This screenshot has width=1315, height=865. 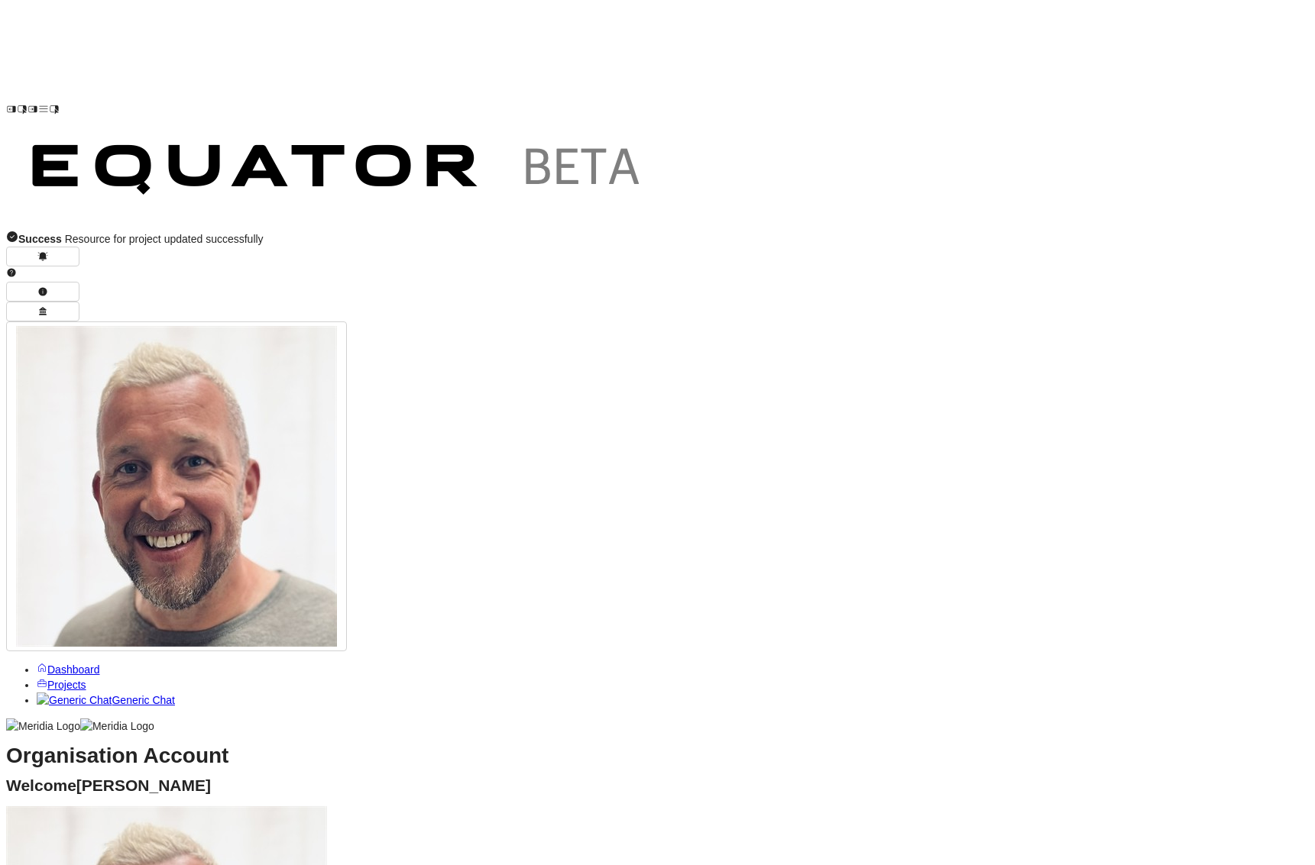 I want to click on a: Generic ChatGeneric Chat, so click(x=105, y=700).